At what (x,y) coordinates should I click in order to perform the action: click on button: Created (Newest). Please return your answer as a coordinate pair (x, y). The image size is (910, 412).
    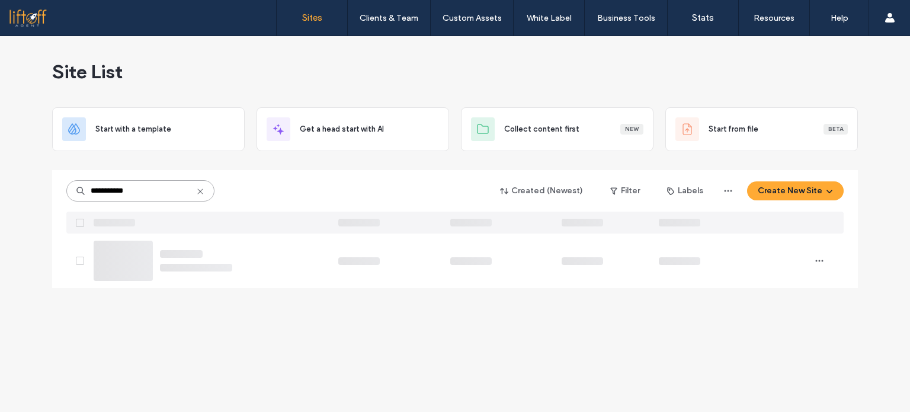
    Looking at the image, I should click on (541, 191).